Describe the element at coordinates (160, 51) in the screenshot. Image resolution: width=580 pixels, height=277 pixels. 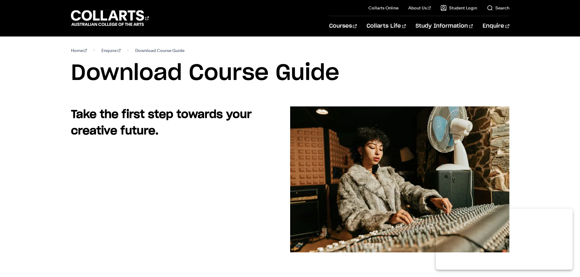
I see `span: Download Course Guide` at that location.